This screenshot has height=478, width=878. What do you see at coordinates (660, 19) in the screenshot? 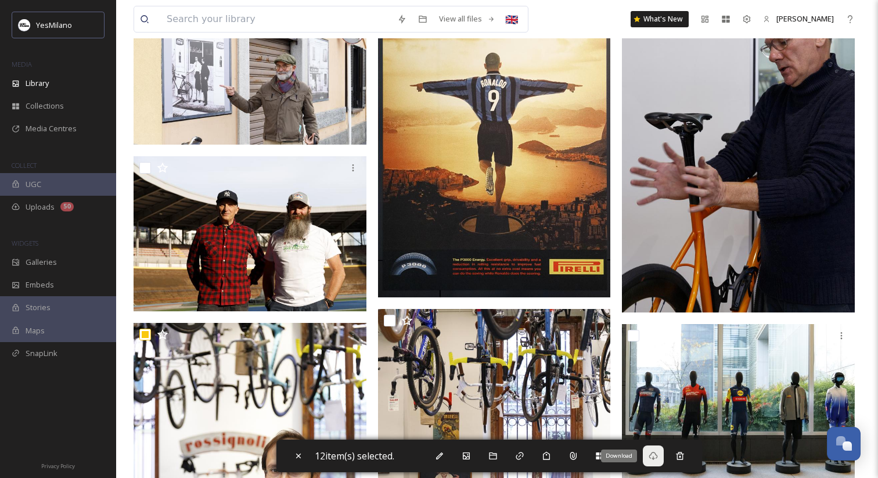
I see `a: What's New` at bounding box center [660, 19].